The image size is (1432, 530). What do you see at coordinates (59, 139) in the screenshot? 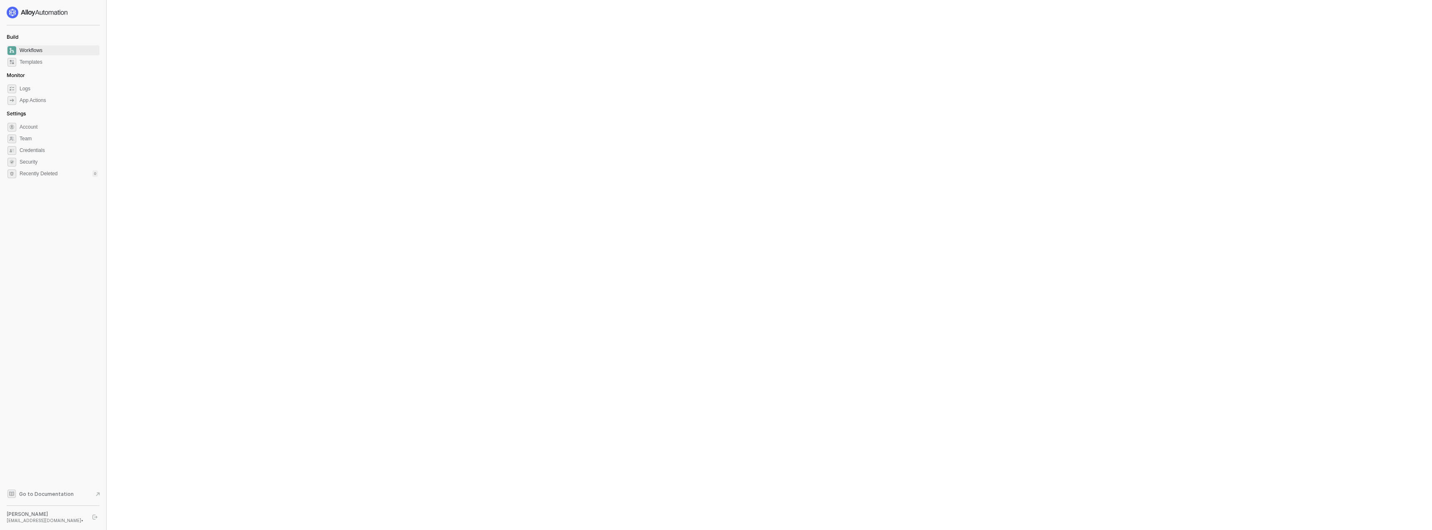
I see `span: Team` at bounding box center [59, 139].